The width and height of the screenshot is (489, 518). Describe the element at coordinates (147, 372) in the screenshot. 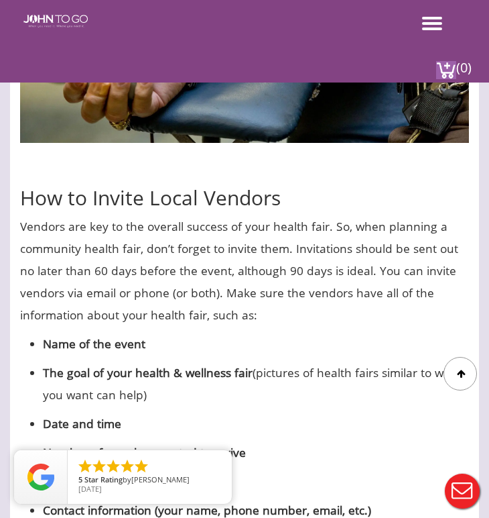

I see `b: The goal of your health & wellness fair` at that location.